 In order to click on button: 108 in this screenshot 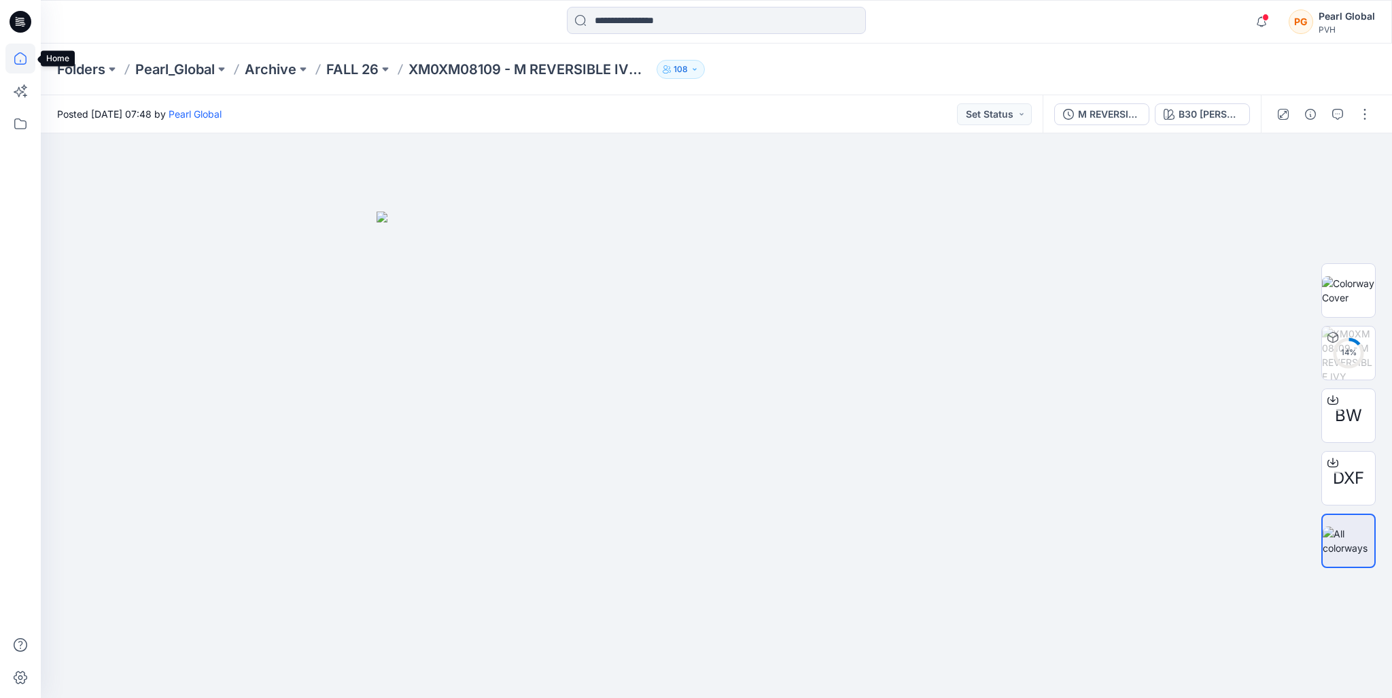, I will do `click(681, 69)`.